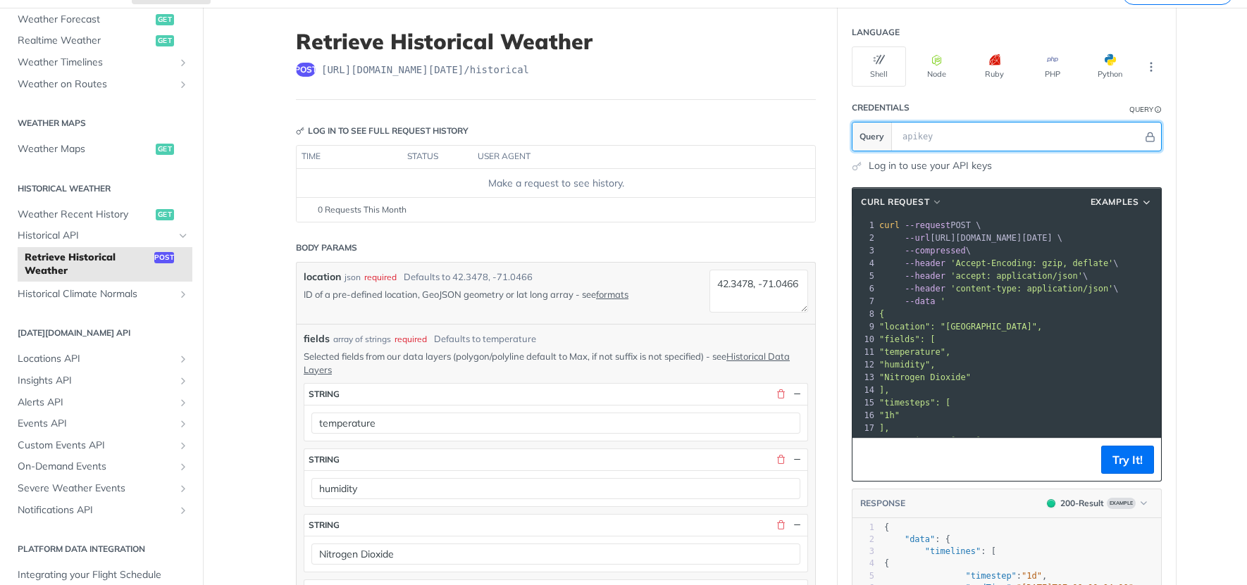  What do you see at coordinates (889, 416) in the screenshot?
I see `span: "1h"` at bounding box center [889, 416].